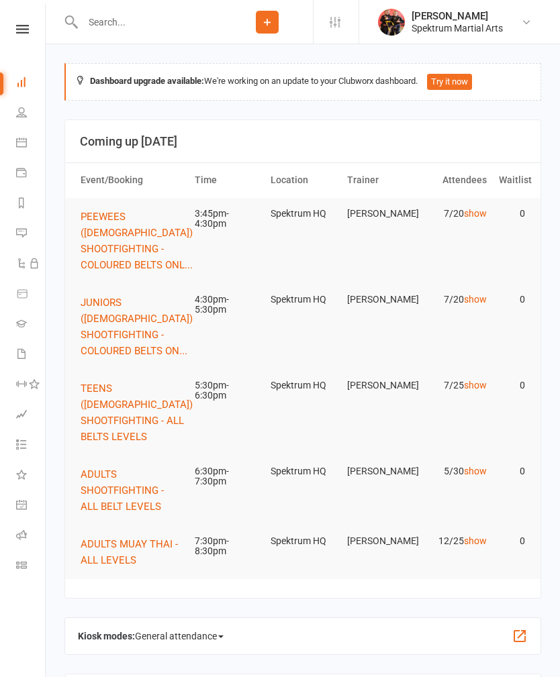 The width and height of the screenshot is (560, 677). I want to click on button: Try it now, so click(449, 82).